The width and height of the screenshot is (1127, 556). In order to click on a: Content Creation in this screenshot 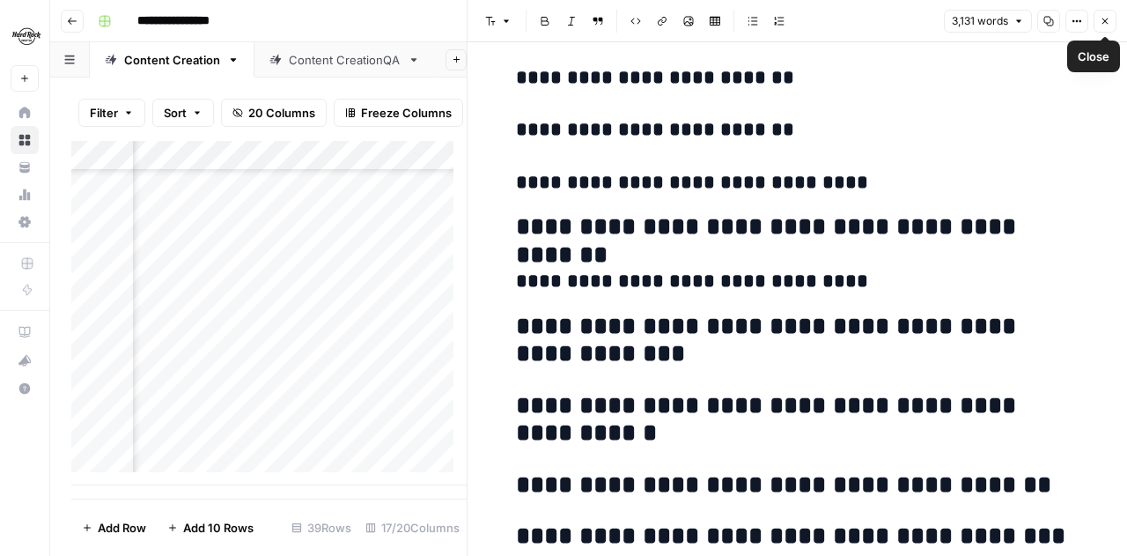, I will do `click(172, 60)`.